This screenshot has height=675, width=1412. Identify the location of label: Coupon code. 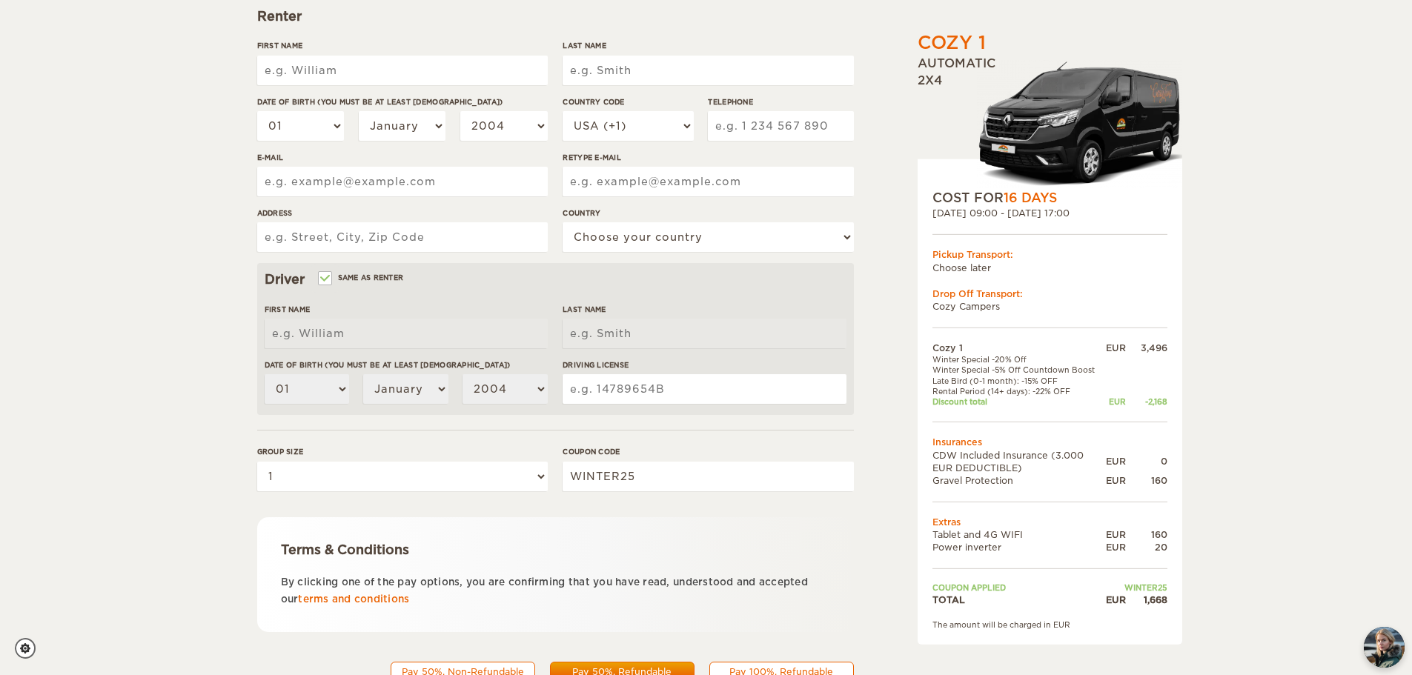
(708, 451).